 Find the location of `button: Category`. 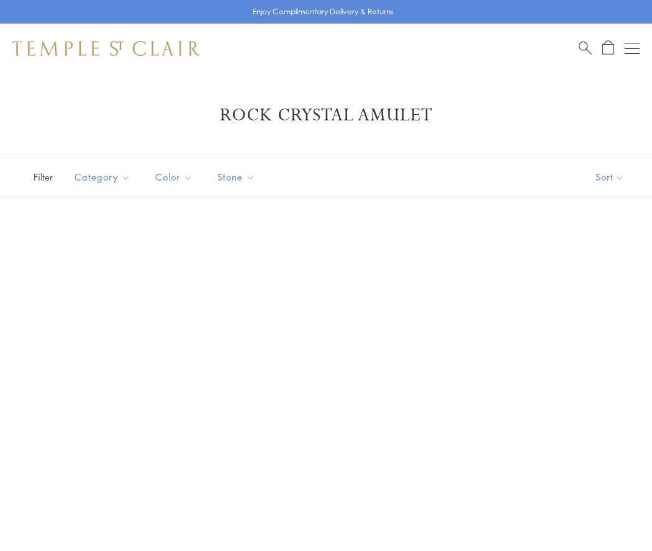

button: Category is located at coordinates (102, 177).